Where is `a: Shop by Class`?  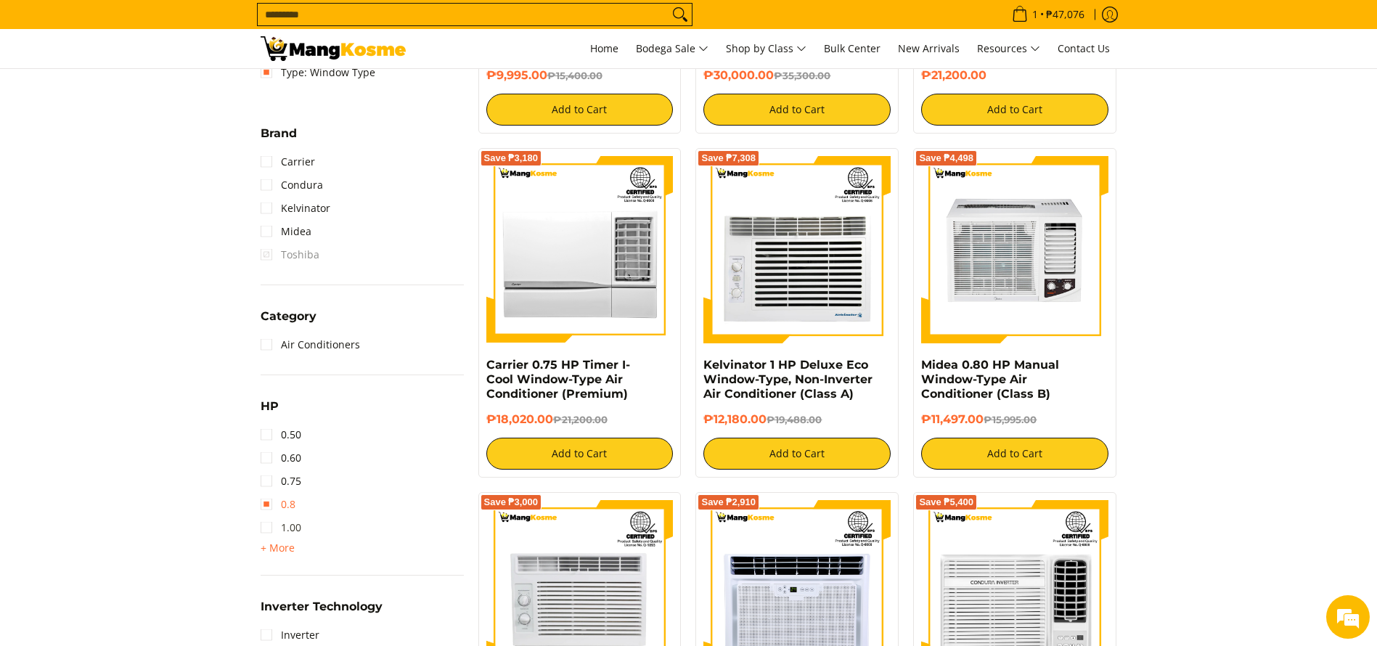 a: Shop by Class is located at coordinates (766, 49).